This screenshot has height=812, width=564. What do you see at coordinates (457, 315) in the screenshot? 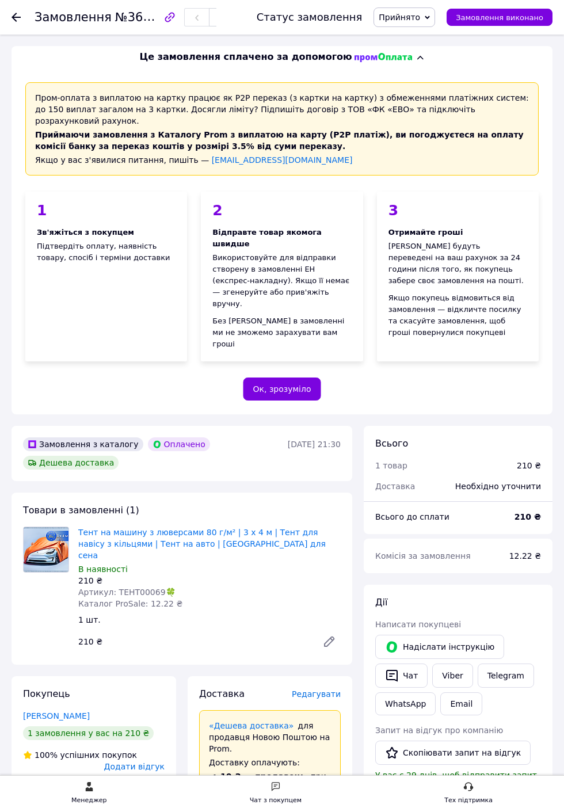
I see `div: Якщо покупець відмовиться від замовлення — відкличте посилку та скасуйте замовлення, щоб гроші по...` at bounding box center [457, 315].